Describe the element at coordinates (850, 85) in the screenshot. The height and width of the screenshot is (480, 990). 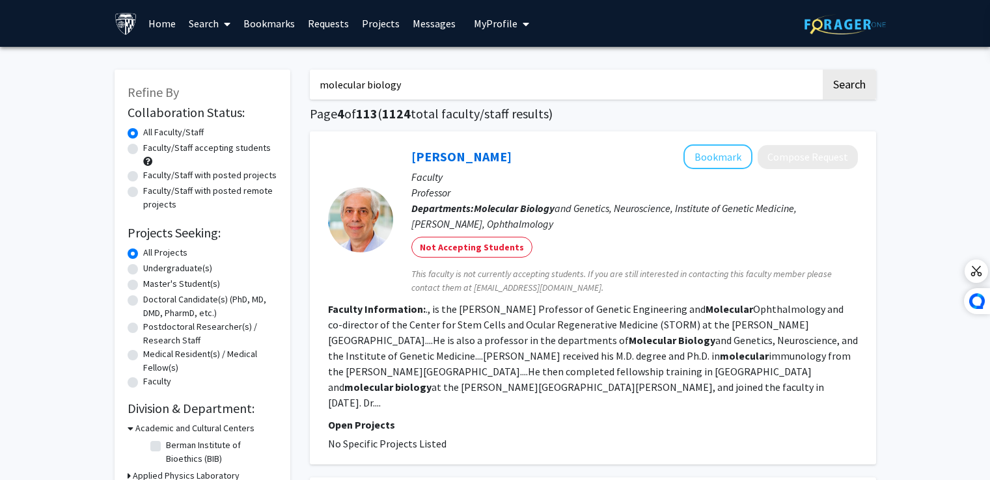
I see `button: Search` at that location.